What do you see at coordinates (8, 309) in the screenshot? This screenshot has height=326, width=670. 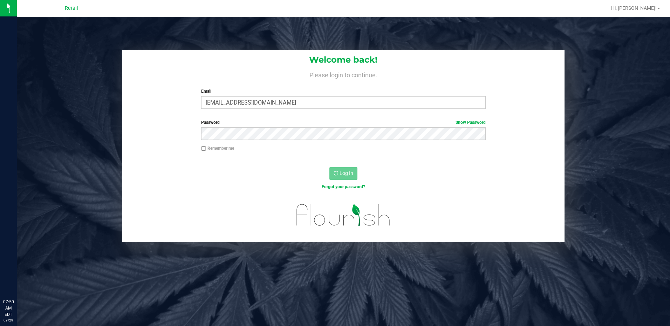 I see `p: 07:50 AM EDT` at bounding box center [8, 309].